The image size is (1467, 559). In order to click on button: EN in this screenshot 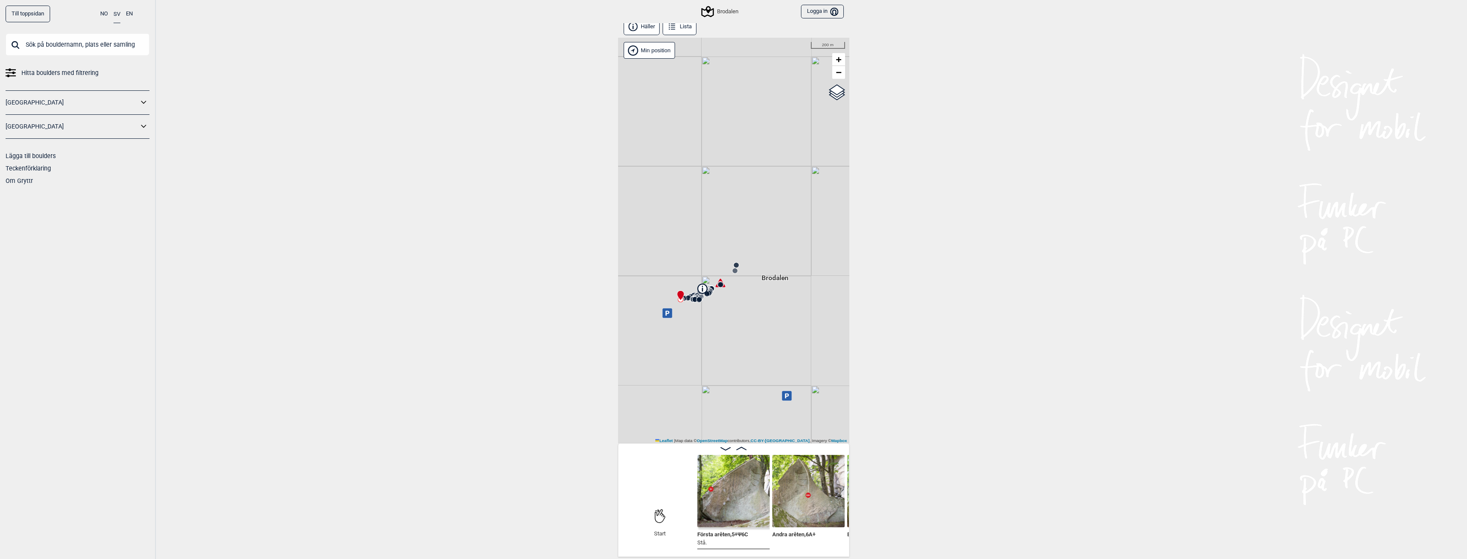, I will do `click(129, 14)`.